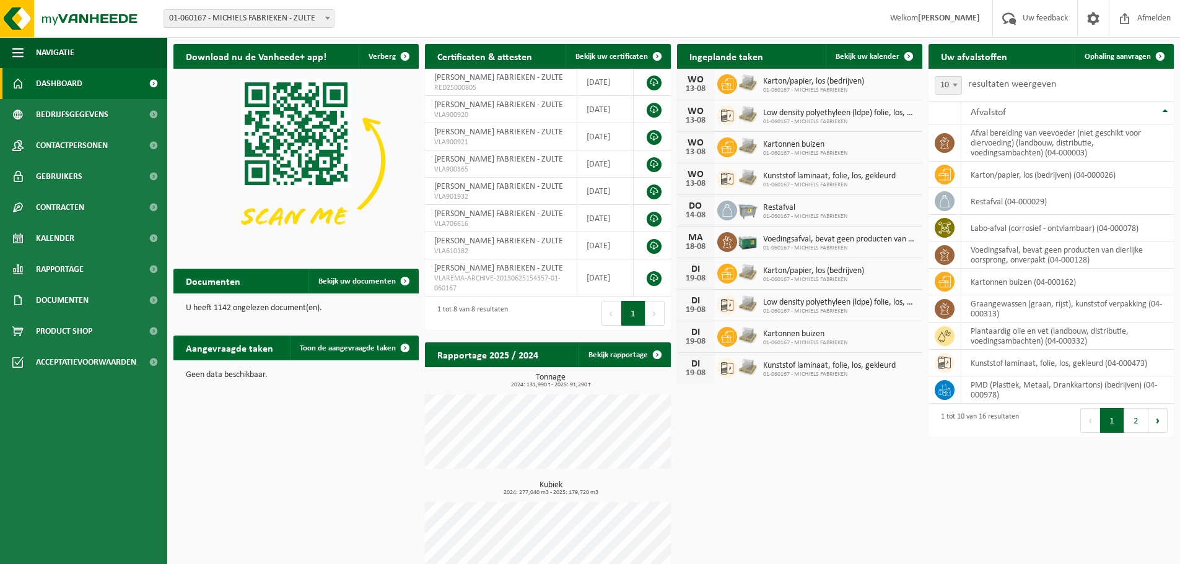 The width and height of the screenshot is (1180, 564). I want to click on span: VLA900920, so click(501, 115).